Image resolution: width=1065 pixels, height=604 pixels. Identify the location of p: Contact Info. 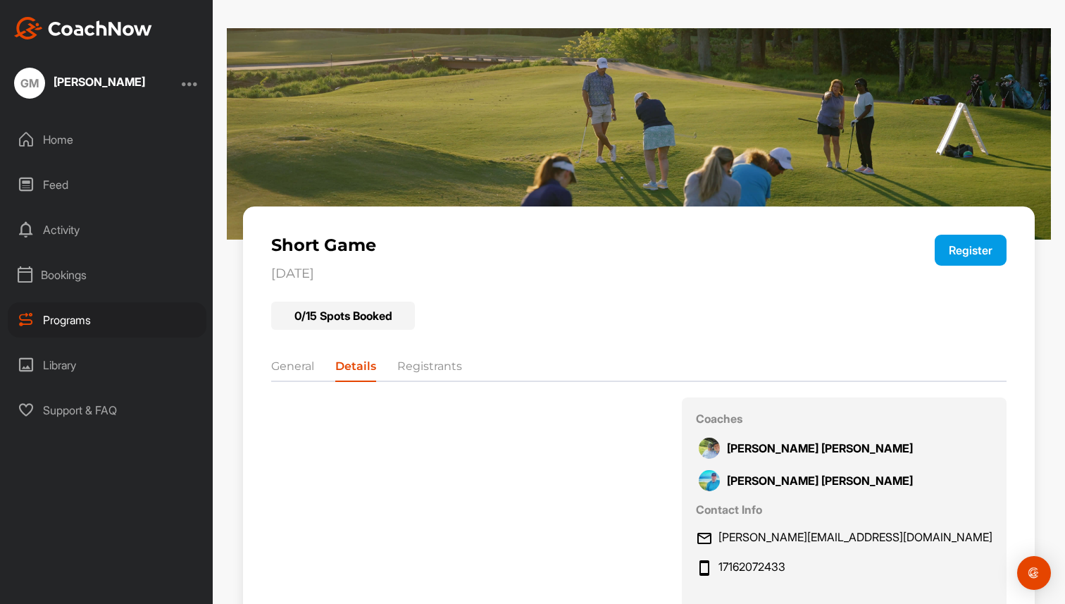
(844, 509).